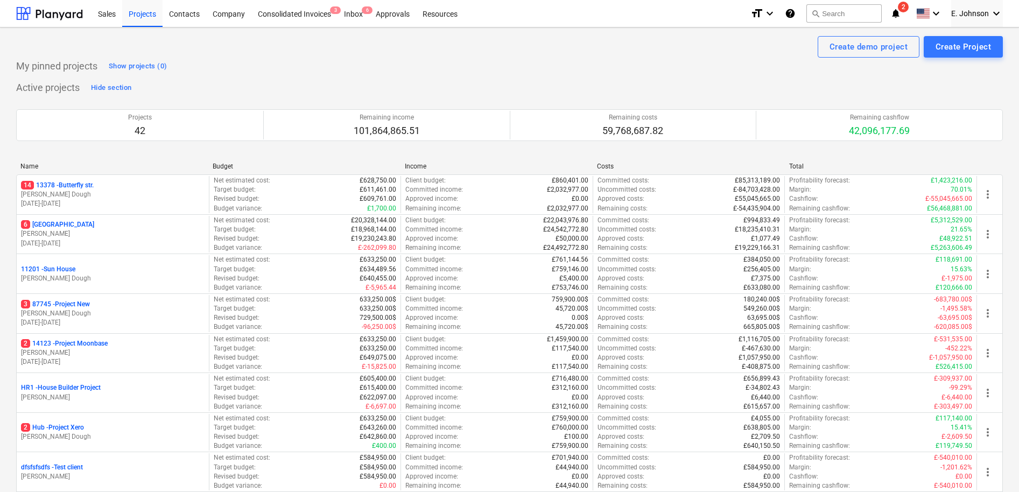 The height and width of the screenshot is (492, 1019). What do you see at coordinates (374, 229) in the screenshot?
I see `p: £18,968,144.00` at bounding box center [374, 229].